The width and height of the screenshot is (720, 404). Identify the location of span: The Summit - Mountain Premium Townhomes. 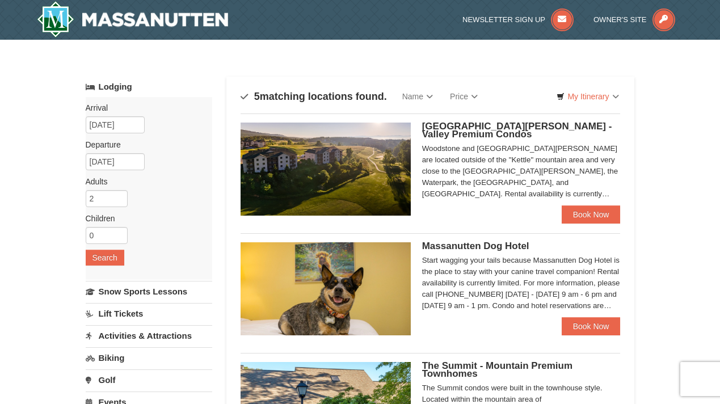
(497, 370).